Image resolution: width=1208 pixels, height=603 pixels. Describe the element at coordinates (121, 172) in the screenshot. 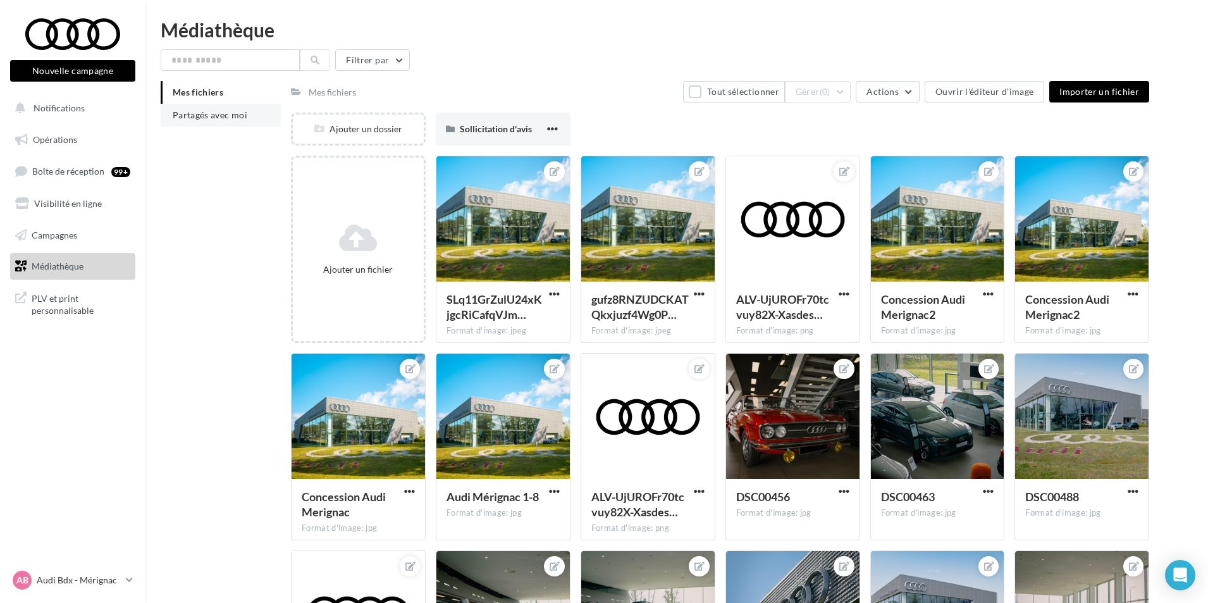

I see `div: 99+` at that location.